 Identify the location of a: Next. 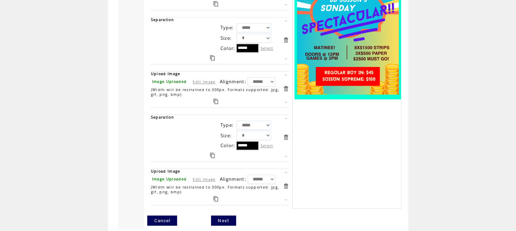
(223, 220).